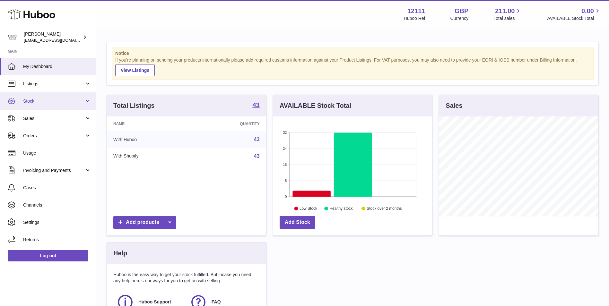 This screenshot has height=306, width=609. What do you see at coordinates (309, 209) in the screenshot?
I see `text: Low Stock` at bounding box center [309, 209].